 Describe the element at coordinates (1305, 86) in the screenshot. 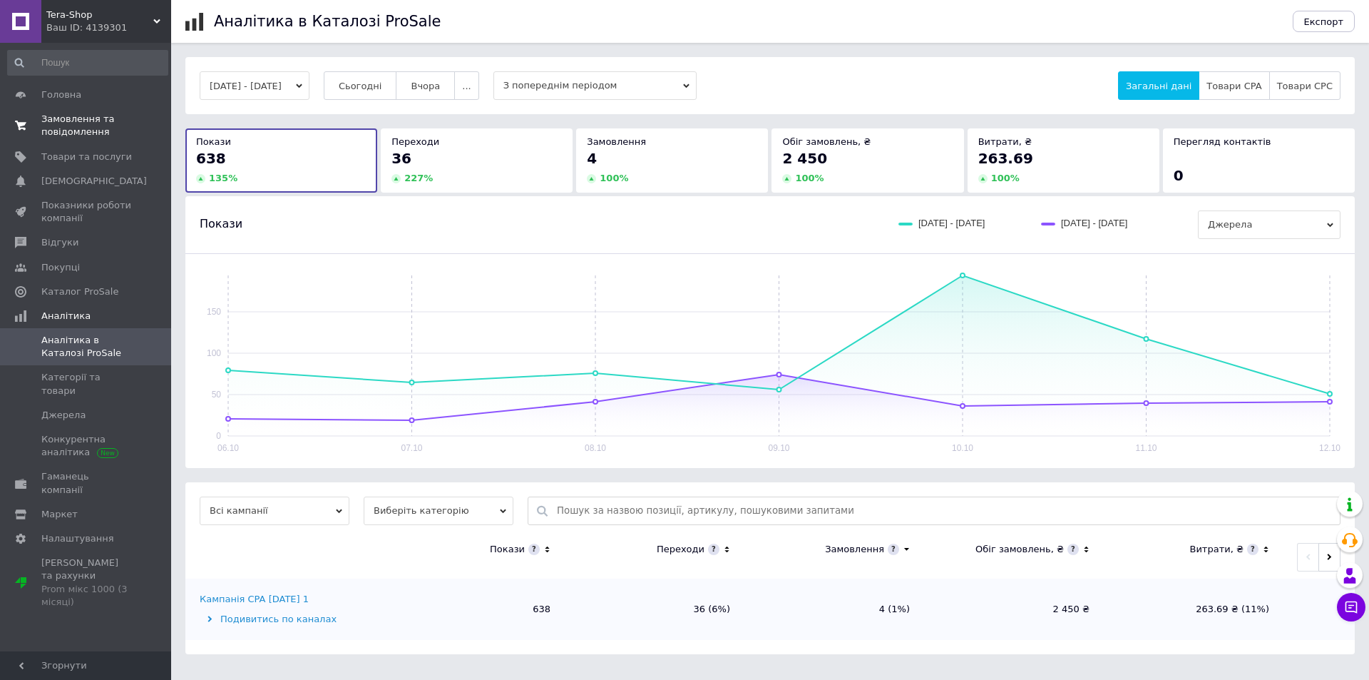

I see `span: Товари CPC` at that location.